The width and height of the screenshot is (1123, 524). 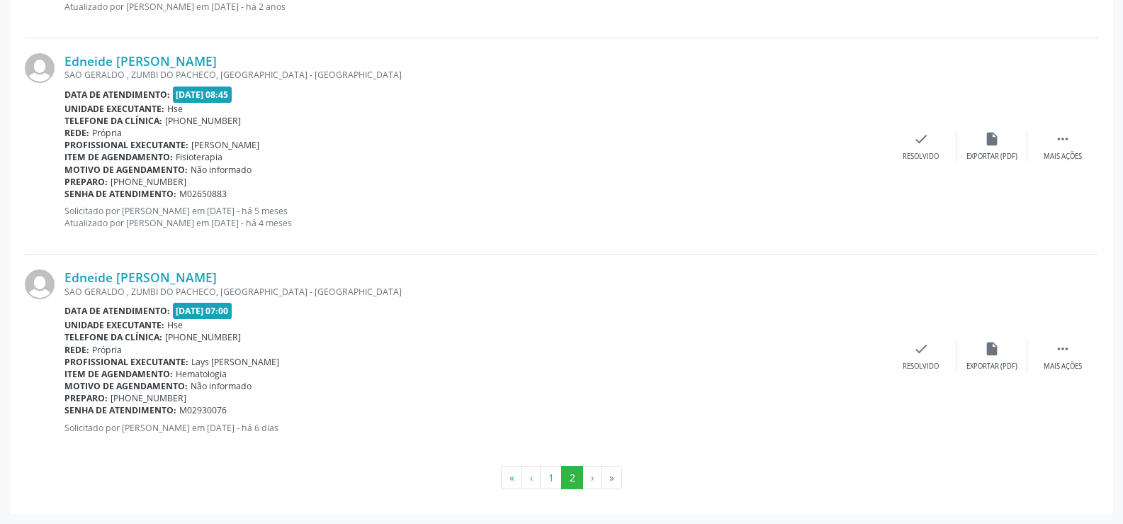 What do you see at coordinates (199, 157) in the screenshot?
I see `span: Fisioterapia` at bounding box center [199, 157].